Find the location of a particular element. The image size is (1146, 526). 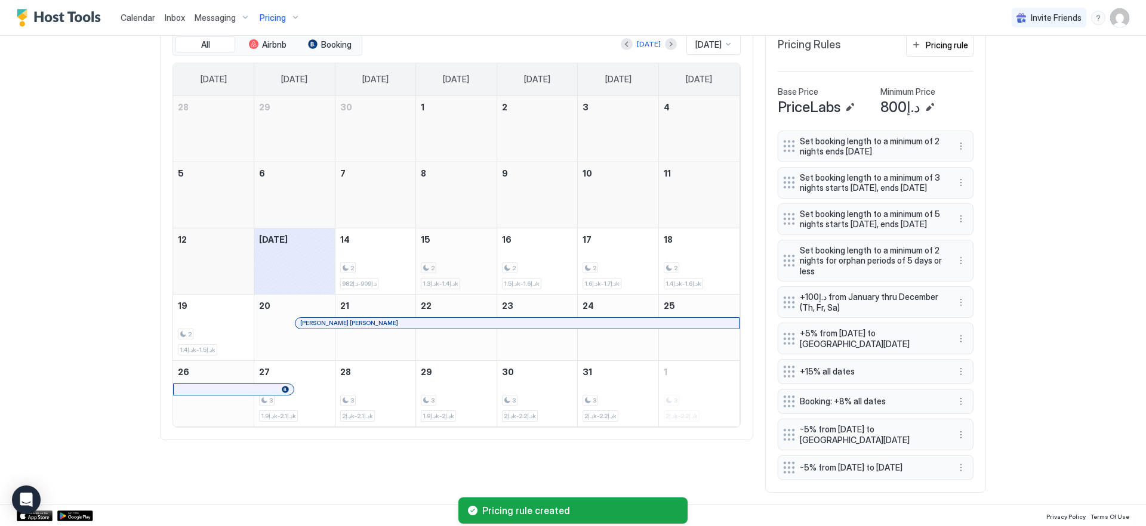

span: 24 is located at coordinates (588, 306).